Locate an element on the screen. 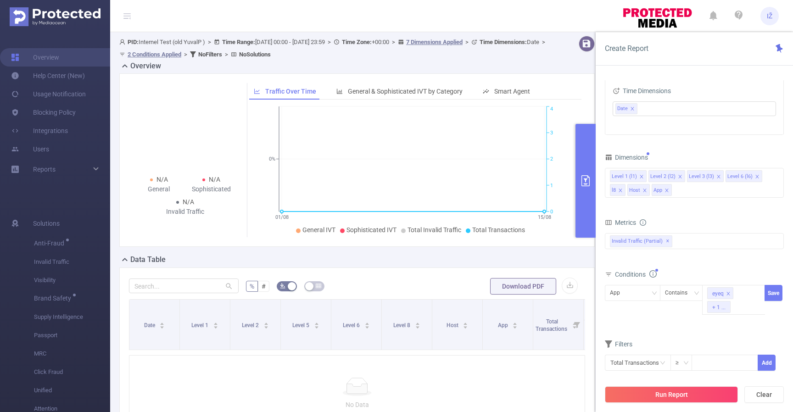  span: Time Dimensions is located at coordinates (641, 91).